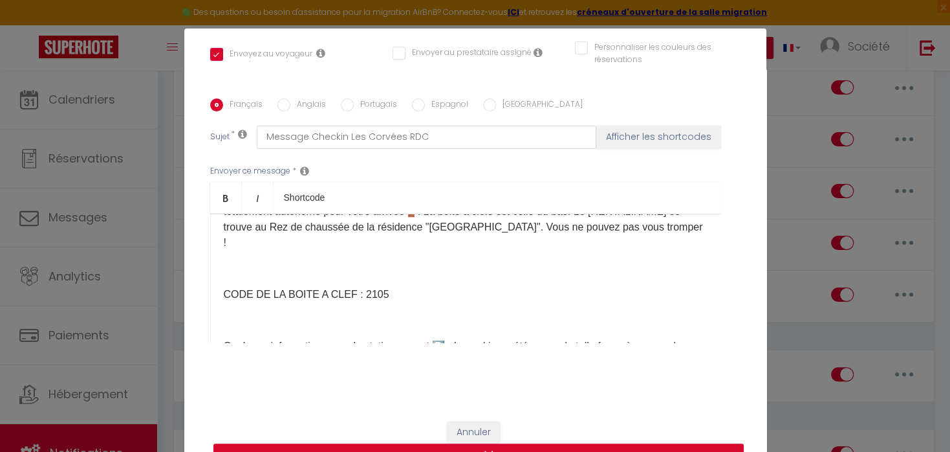 This screenshot has width=950, height=452. I want to click on i: Message, so click(305, 171).